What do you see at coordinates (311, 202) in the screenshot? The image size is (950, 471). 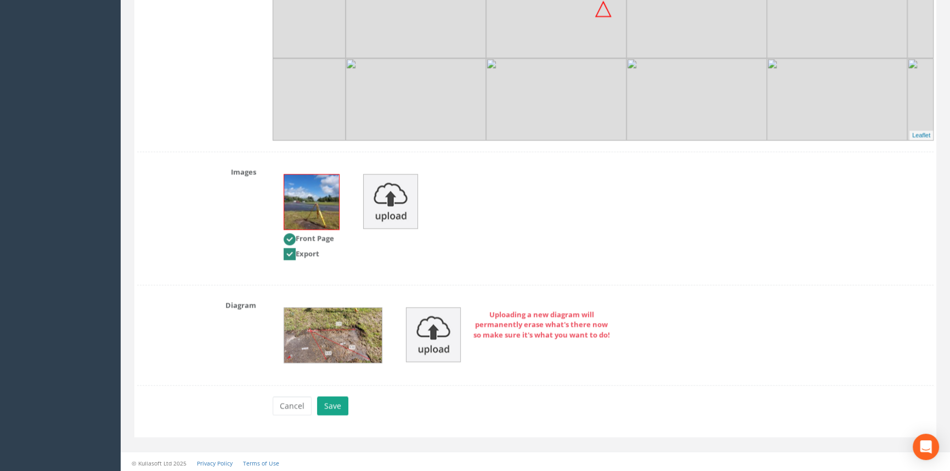 I see `img: 10cb879e-89c9-7f97-4734-40a8c53c0a69_3ba832c7-0124-d58f-900e-3781e4d647e0_thumb.jpg` at bounding box center [311, 202].